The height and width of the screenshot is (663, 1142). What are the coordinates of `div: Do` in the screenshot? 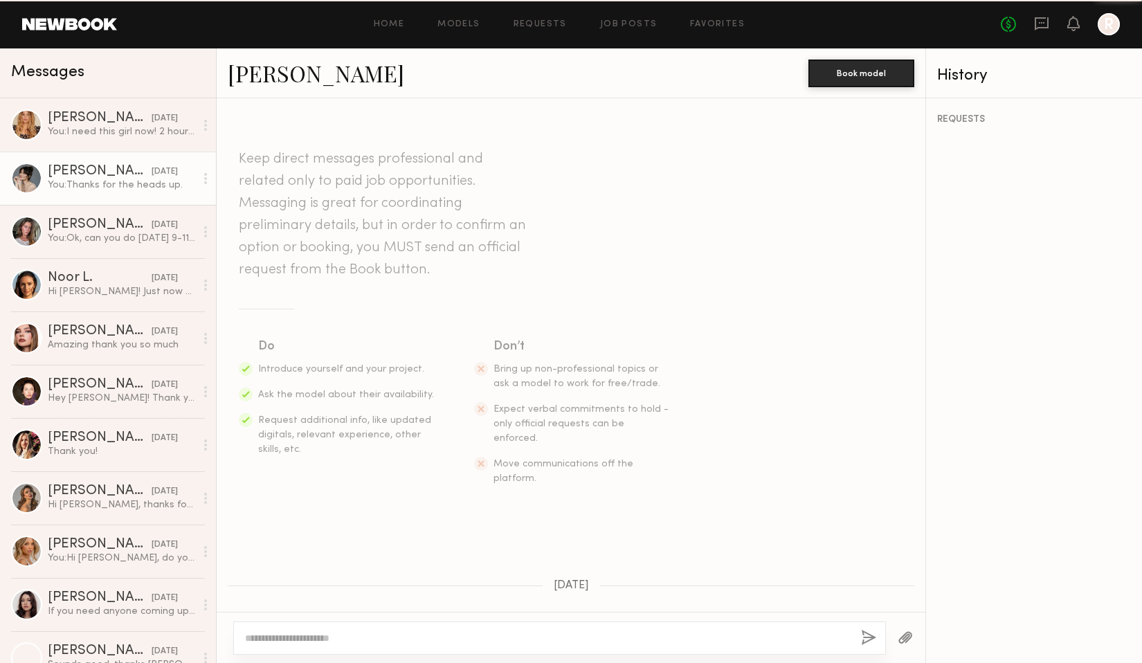 It's located at (347, 347).